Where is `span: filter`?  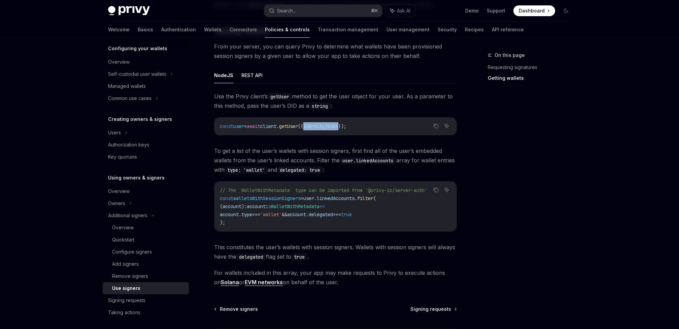 span: filter is located at coordinates (365, 198).